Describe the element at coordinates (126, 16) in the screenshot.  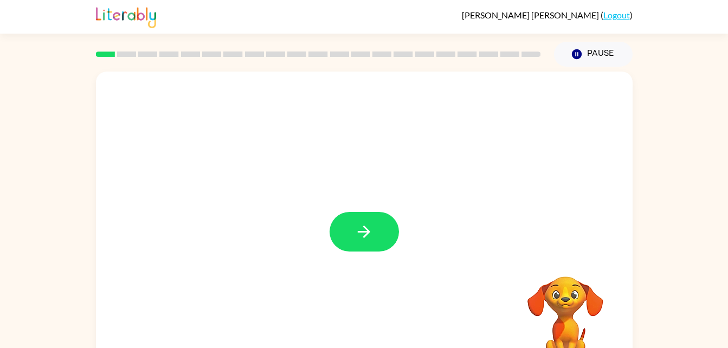
I see `img: Literably` at that location.